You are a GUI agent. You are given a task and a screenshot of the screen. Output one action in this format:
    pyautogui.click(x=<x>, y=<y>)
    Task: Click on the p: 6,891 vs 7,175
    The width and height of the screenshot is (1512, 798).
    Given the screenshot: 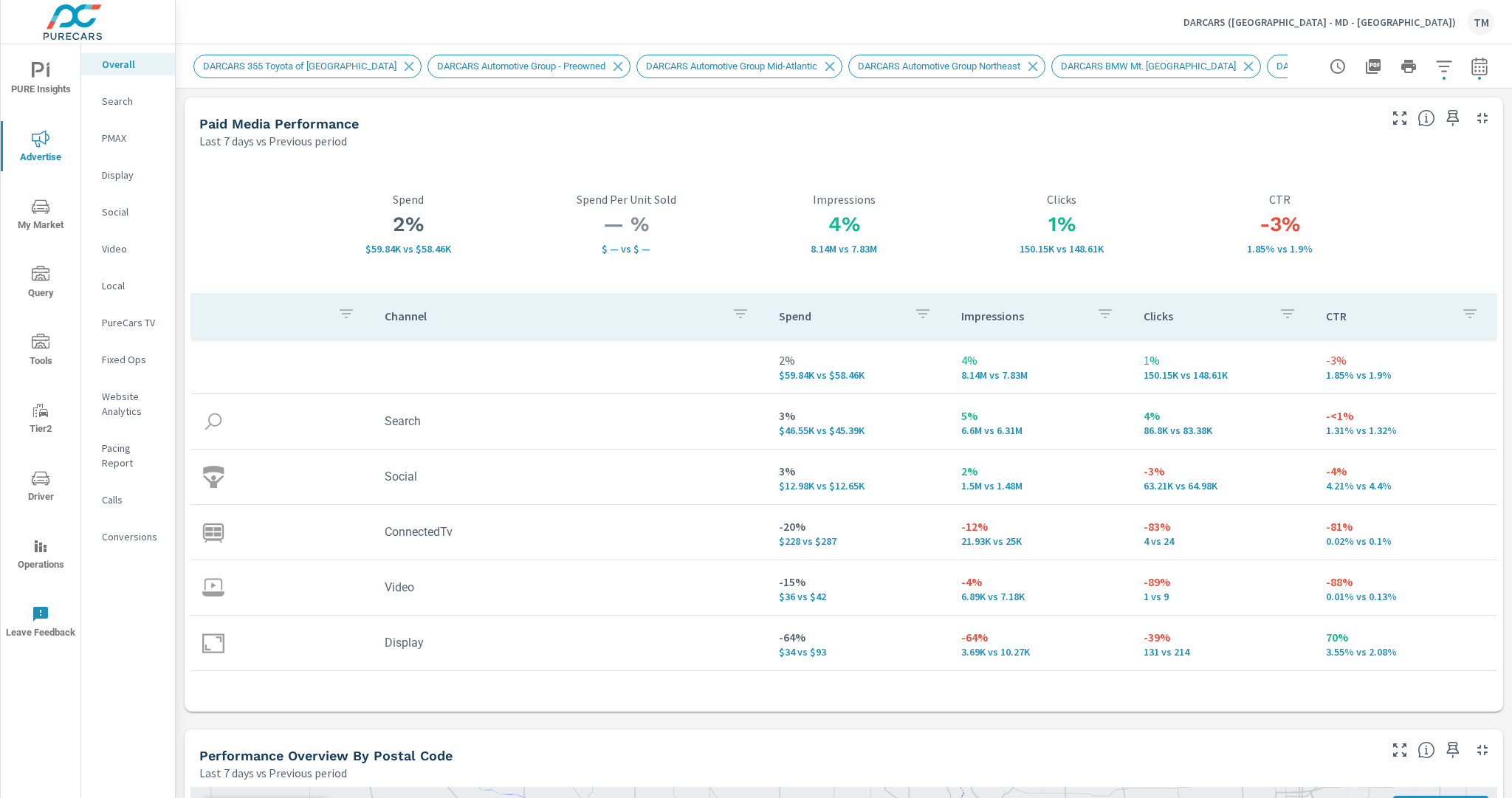 What is the action you would take?
    pyautogui.click(x=1041, y=597)
    